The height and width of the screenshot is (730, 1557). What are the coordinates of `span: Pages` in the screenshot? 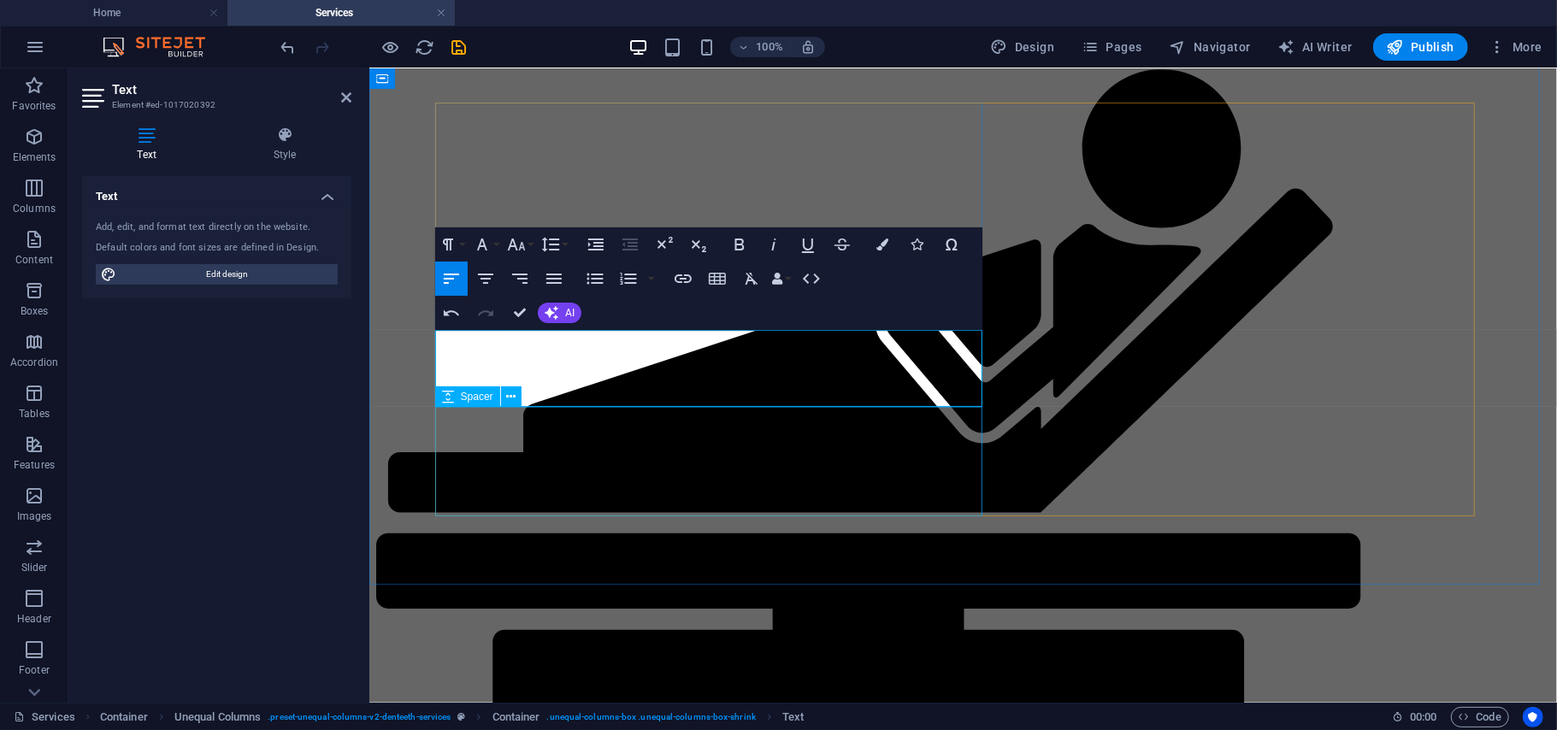 It's located at (1111, 47).